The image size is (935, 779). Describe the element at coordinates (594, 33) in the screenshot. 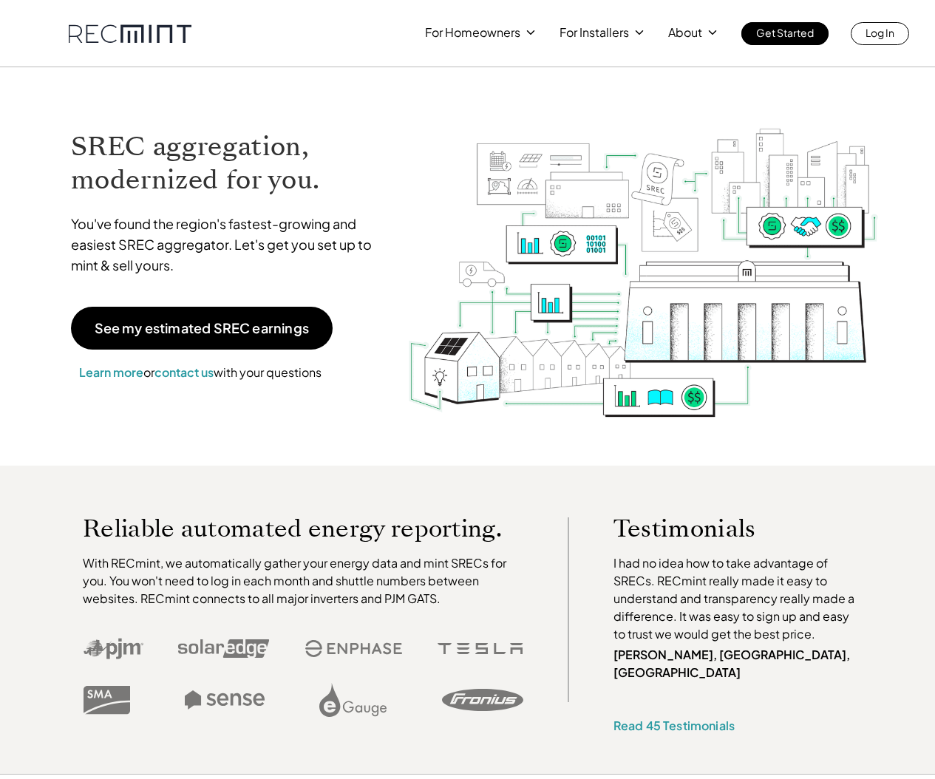

I see `p: For Installers` at that location.